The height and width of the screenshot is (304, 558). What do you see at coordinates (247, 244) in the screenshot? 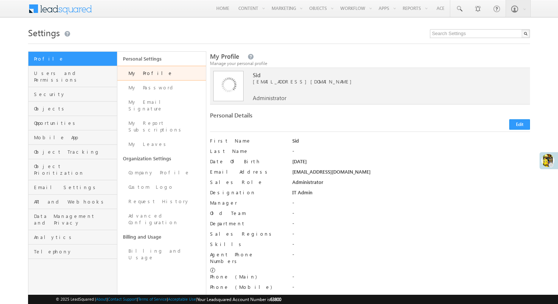
I see `label: Skills` at bounding box center [247, 244].